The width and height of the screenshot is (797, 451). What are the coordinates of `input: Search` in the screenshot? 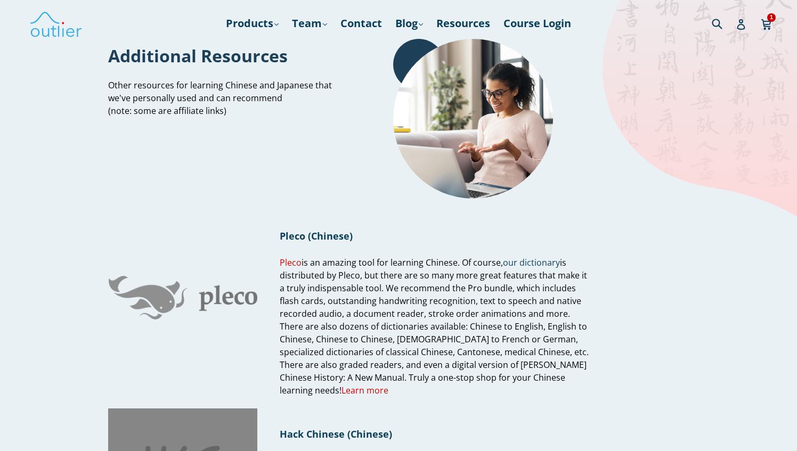 It's located at (724, 23).